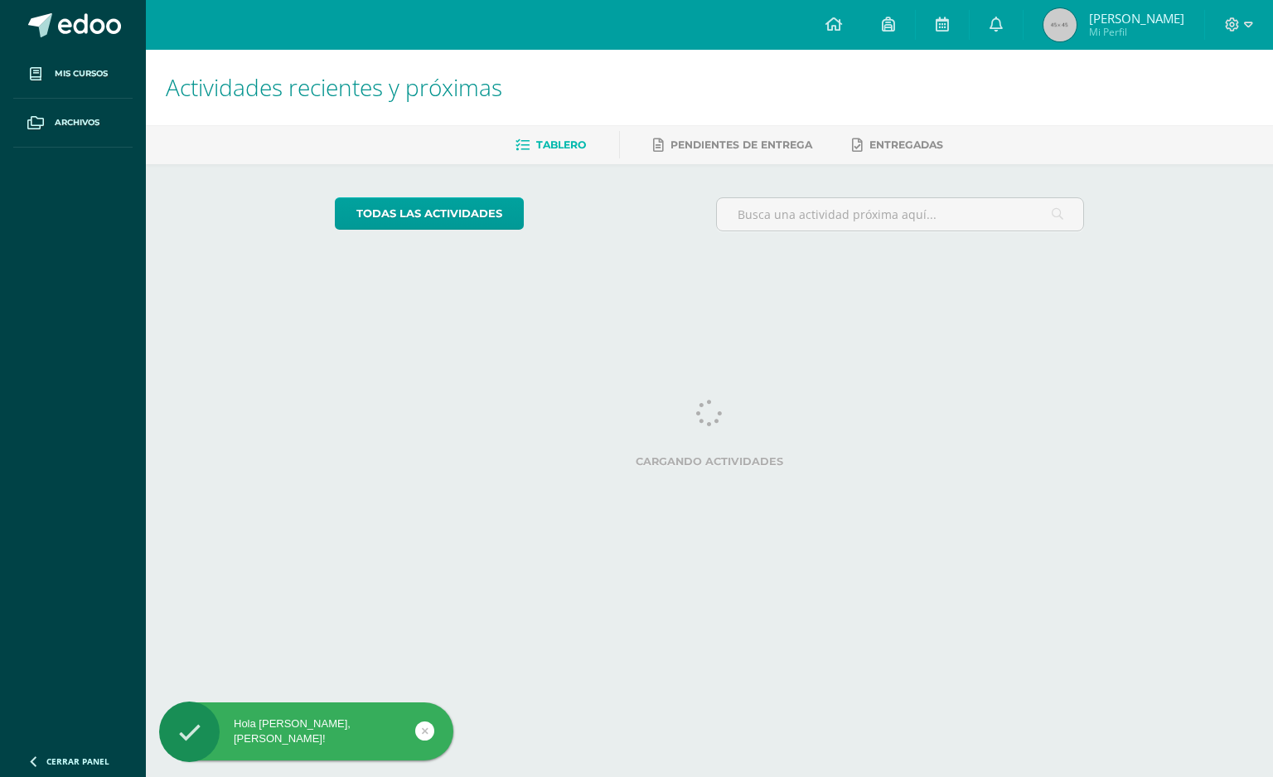  Describe the element at coordinates (733, 145) in the screenshot. I see `a: Pendientes de entrega` at that location.